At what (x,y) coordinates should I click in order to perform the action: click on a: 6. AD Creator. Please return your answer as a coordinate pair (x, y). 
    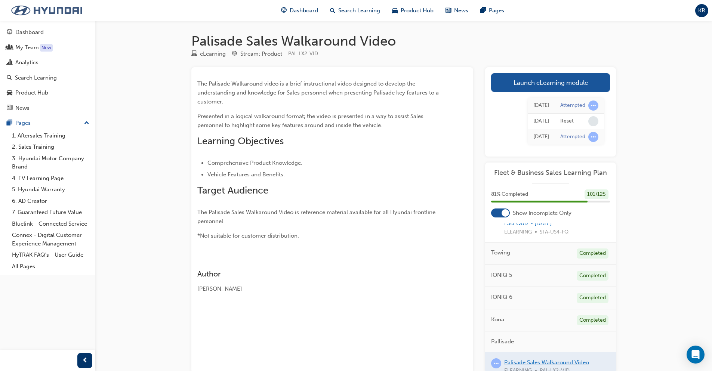
    Looking at the image, I should click on (50, 201).